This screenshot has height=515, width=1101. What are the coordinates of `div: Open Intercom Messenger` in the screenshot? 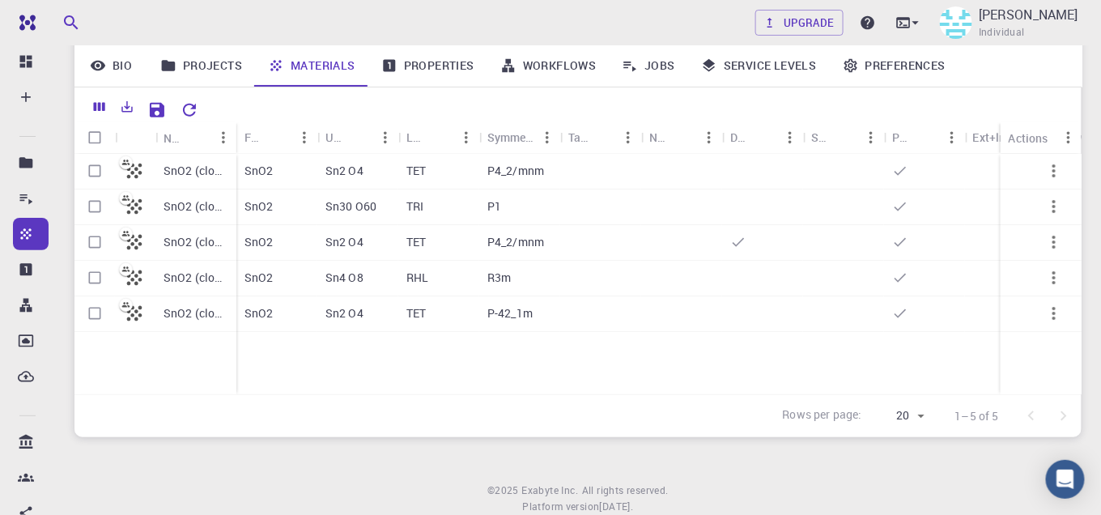 It's located at (1065, 479).